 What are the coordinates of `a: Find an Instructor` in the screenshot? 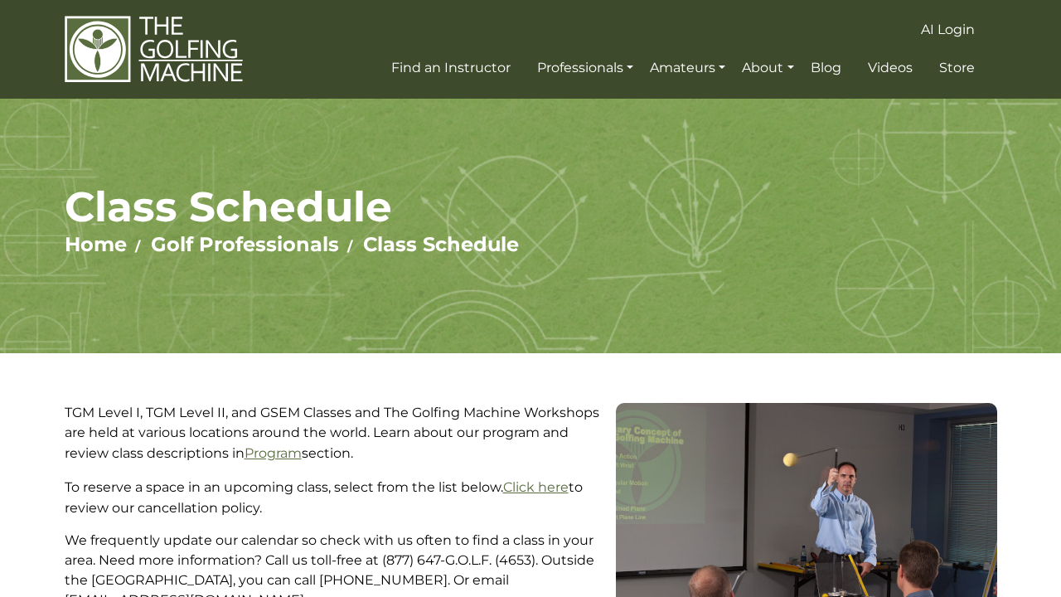 It's located at (451, 68).